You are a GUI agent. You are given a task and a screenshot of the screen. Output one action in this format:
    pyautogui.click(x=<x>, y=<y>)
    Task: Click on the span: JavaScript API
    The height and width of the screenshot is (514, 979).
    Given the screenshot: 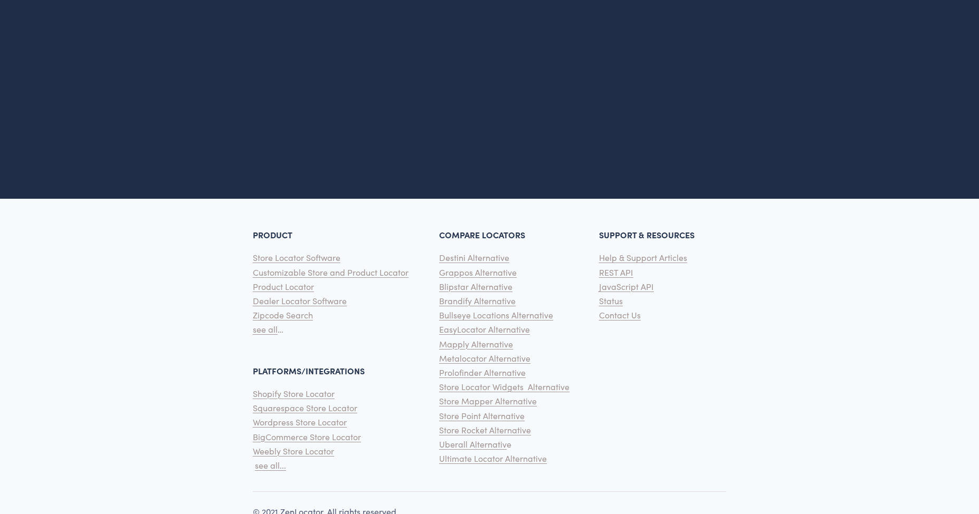 What is the action you would take?
    pyautogui.click(x=626, y=286)
    